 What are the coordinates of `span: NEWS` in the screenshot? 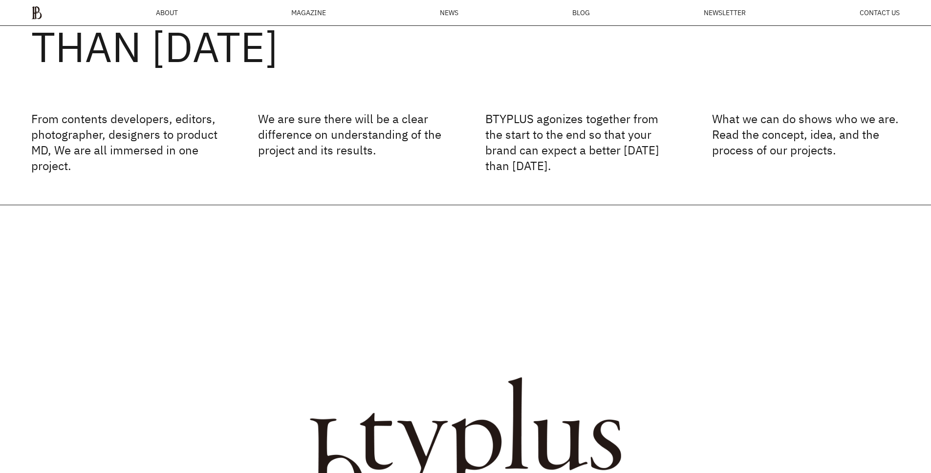 It's located at (449, 13).